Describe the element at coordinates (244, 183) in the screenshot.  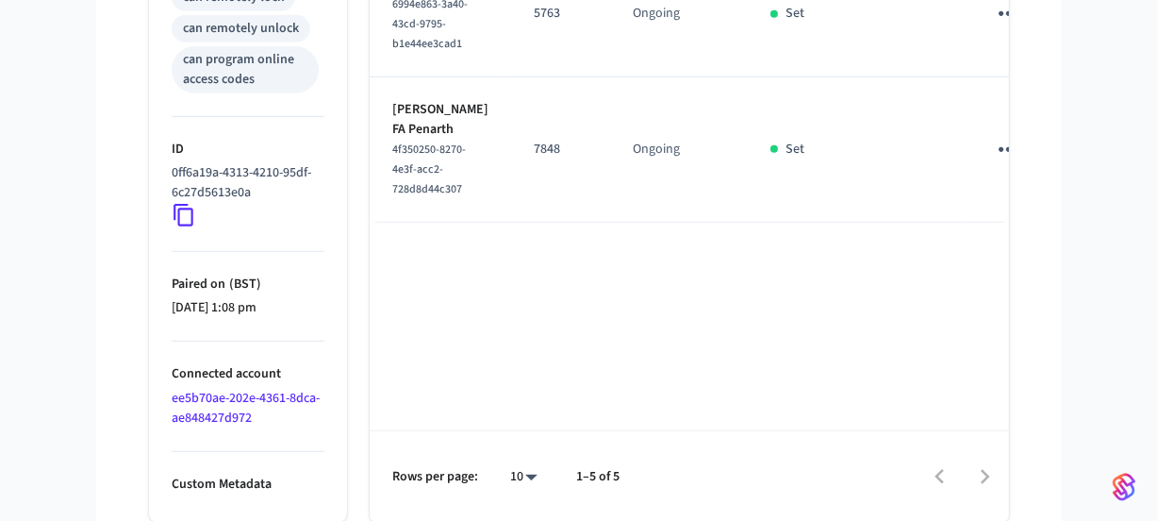
I see `p: 0ff6a19a-4313-4210-95df-6c27d5613e0a` at that location.